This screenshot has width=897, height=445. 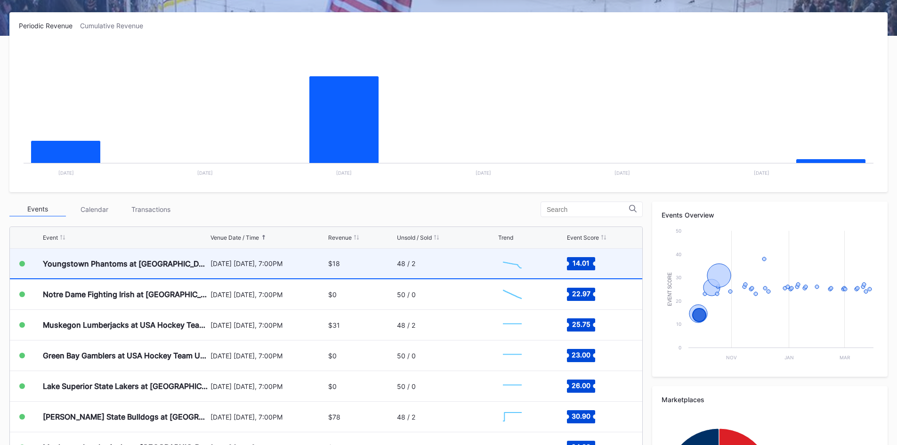 What do you see at coordinates (414, 237) in the screenshot?
I see `div: Unsold / Sold` at bounding box center [414, 237].